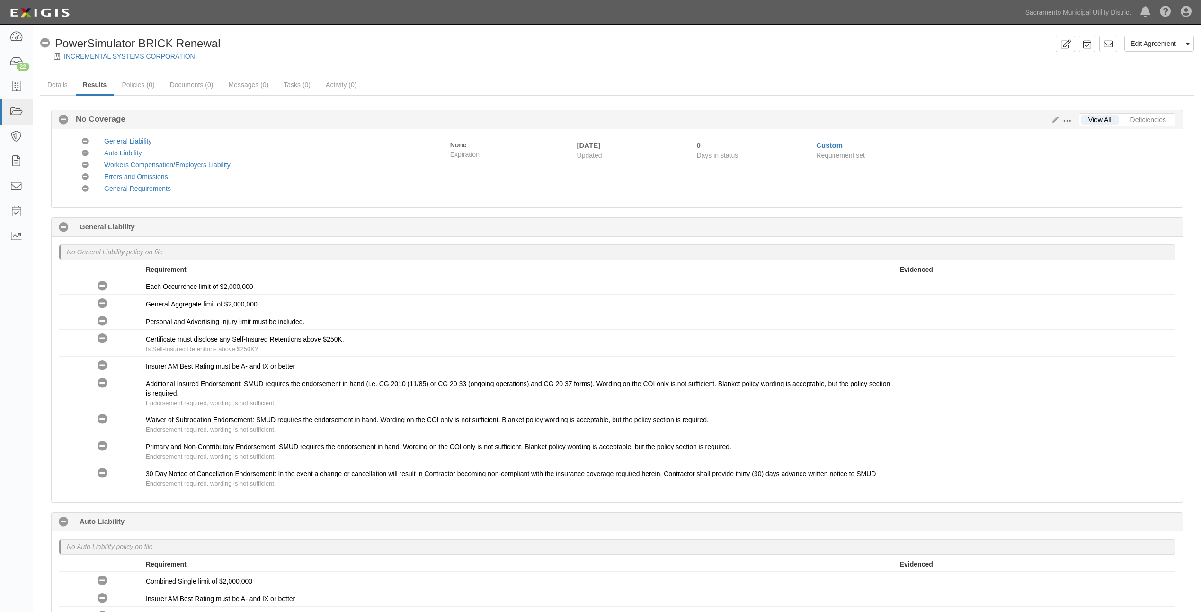 This screenshot has width=1201, height=612. What do you see at coordinates (717, 155) in the screenshot?
I see `span: Days in status` at bounding box center [717, 155].